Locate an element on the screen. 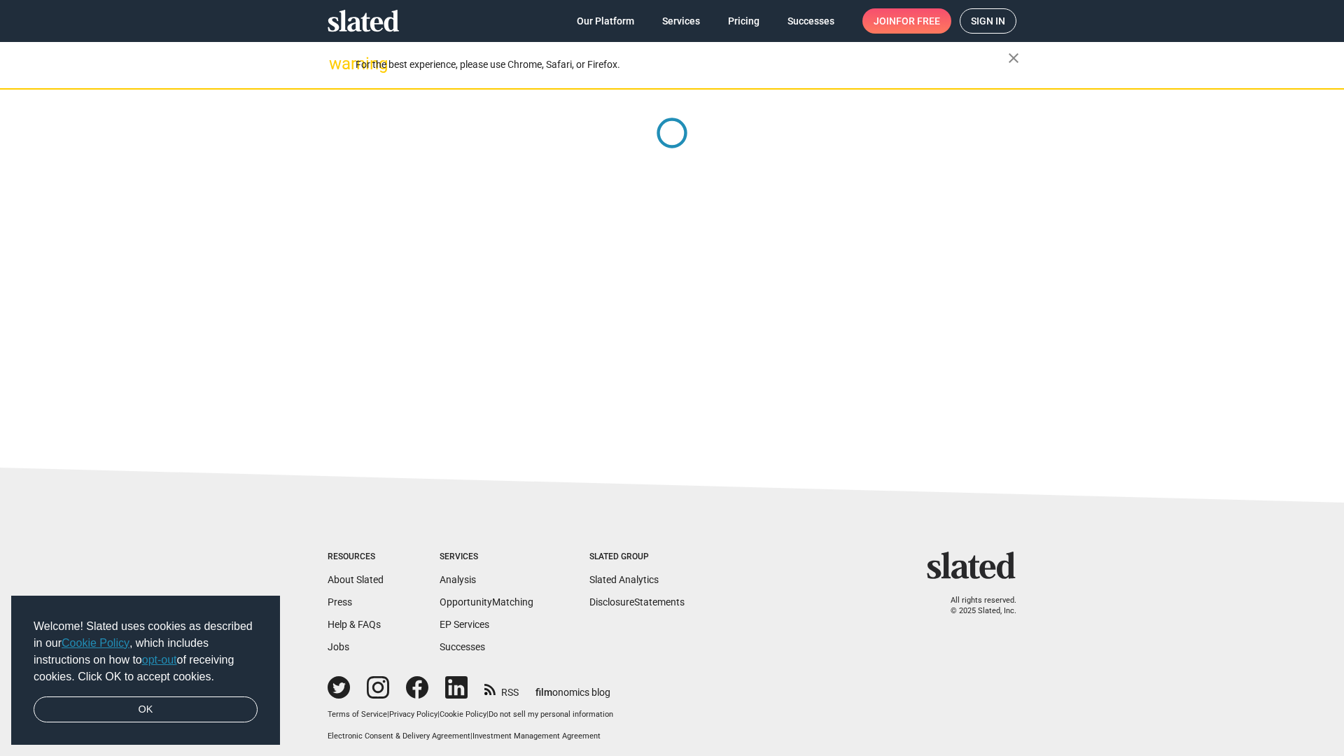  a: Slated Analytics is located at coordinates (624, 580).